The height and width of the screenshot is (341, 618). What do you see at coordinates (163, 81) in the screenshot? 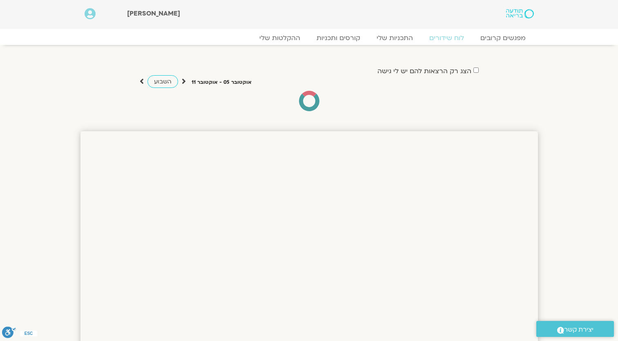
I see `a: השבוע` at bounding box center [163, 81].